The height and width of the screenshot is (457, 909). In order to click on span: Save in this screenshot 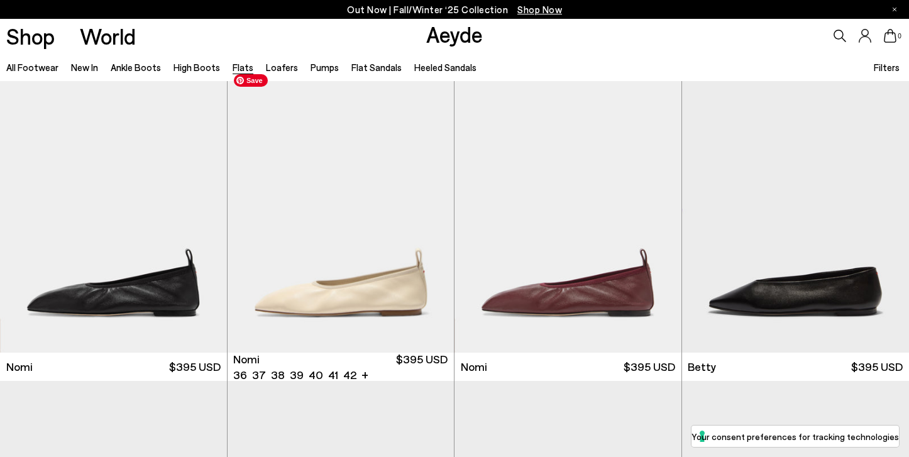, I will do `click(251, 80)`.